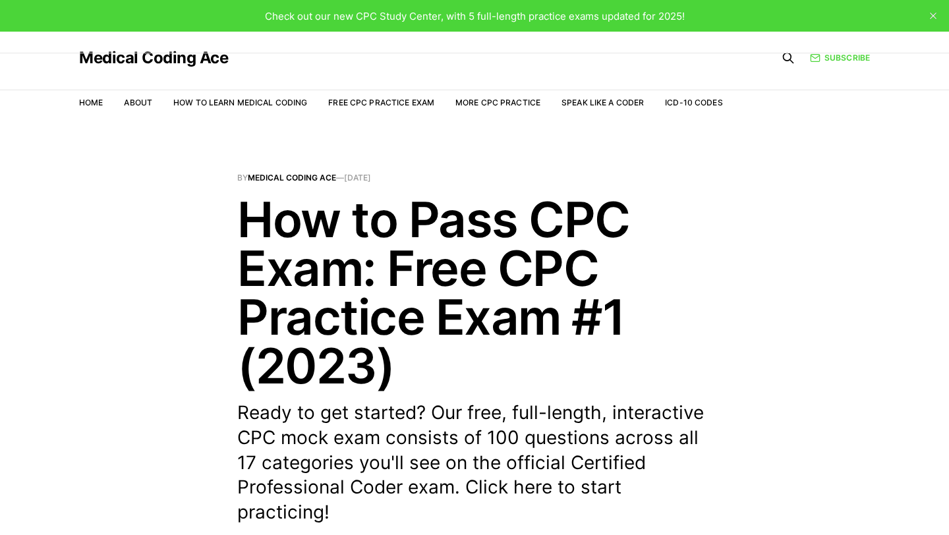 This screenshot has width=949, height=535. Describe the element at coordinates (91, 102) in the screenshot. I see `a: Home` at that location.